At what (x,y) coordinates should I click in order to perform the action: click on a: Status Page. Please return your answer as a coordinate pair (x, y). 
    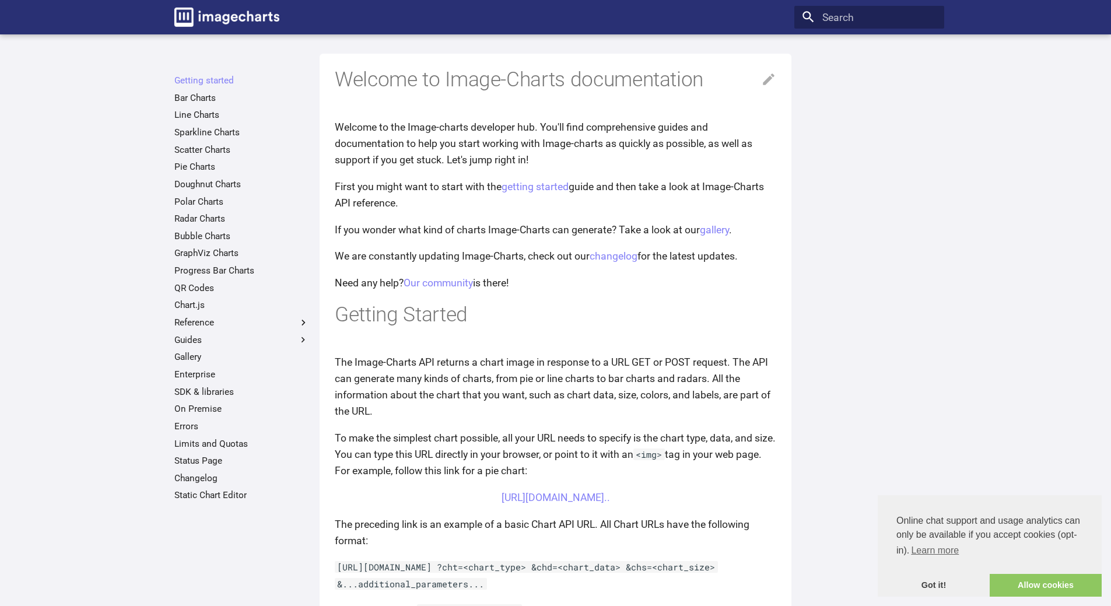
    Looking at the image, I should click on (241, 461).